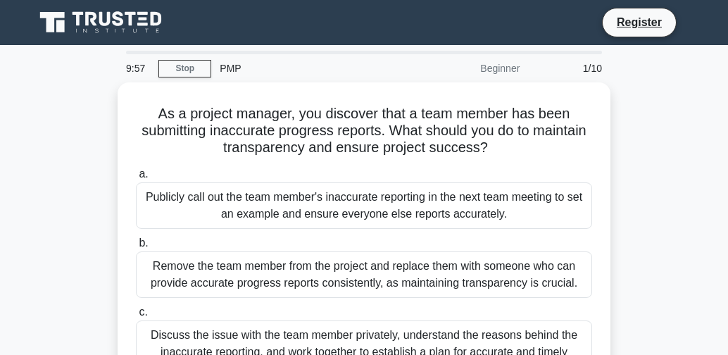  Describe the element at coordinates (466, 68) in the screenshot. I see `div: Beginner` at that location.